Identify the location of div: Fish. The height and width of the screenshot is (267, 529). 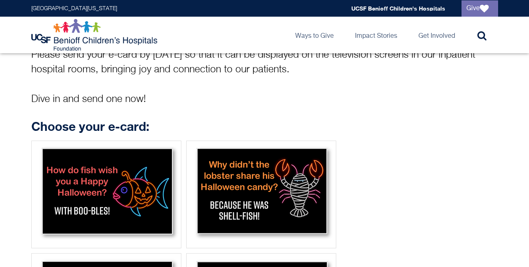
(106, 194).